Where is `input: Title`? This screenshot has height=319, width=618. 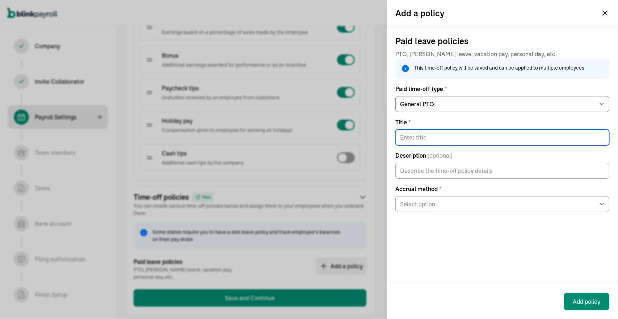 input: Title is located at coordinates (502, 137).